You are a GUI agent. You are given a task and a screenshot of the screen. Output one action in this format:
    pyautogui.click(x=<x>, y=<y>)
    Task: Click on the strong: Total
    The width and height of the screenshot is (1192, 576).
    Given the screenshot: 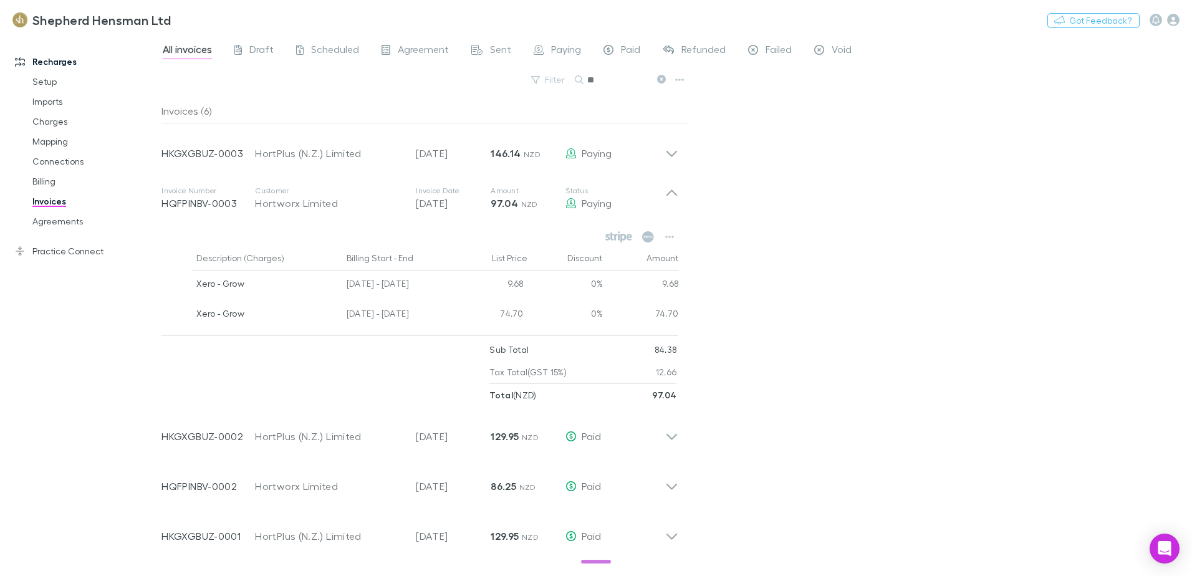 What is the action you would take?
    pyautogui.click(x=501, y=395)
    